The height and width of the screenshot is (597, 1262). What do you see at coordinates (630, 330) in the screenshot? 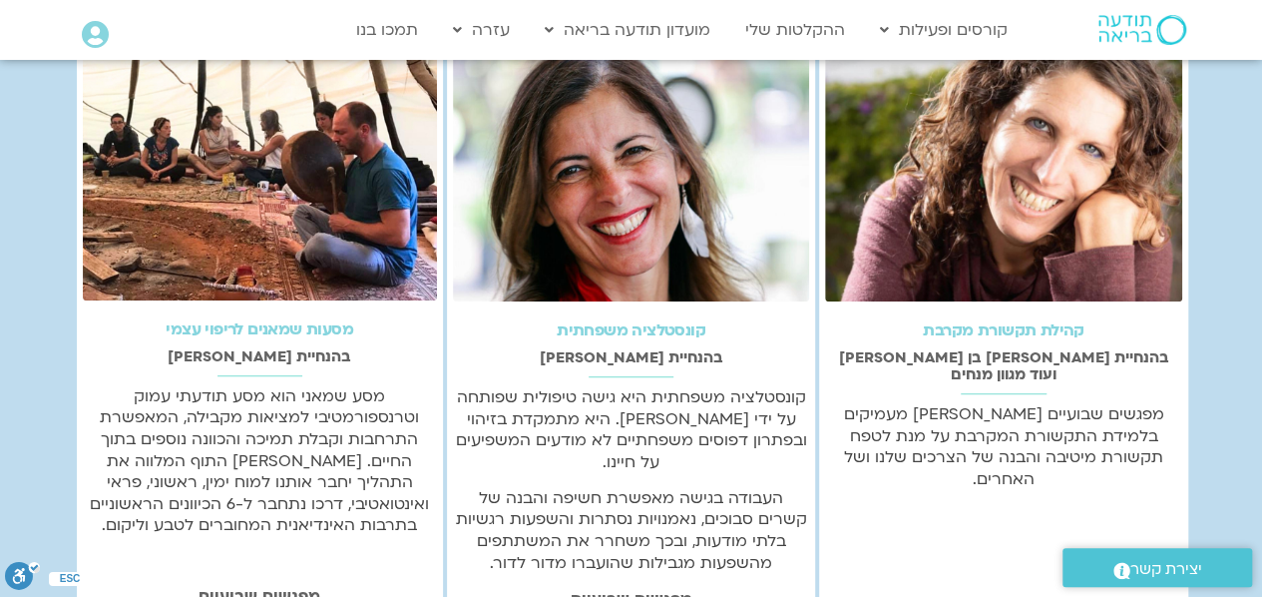
I see `a: קונסטלציה משפחתית` at bounding box center [630, 330].